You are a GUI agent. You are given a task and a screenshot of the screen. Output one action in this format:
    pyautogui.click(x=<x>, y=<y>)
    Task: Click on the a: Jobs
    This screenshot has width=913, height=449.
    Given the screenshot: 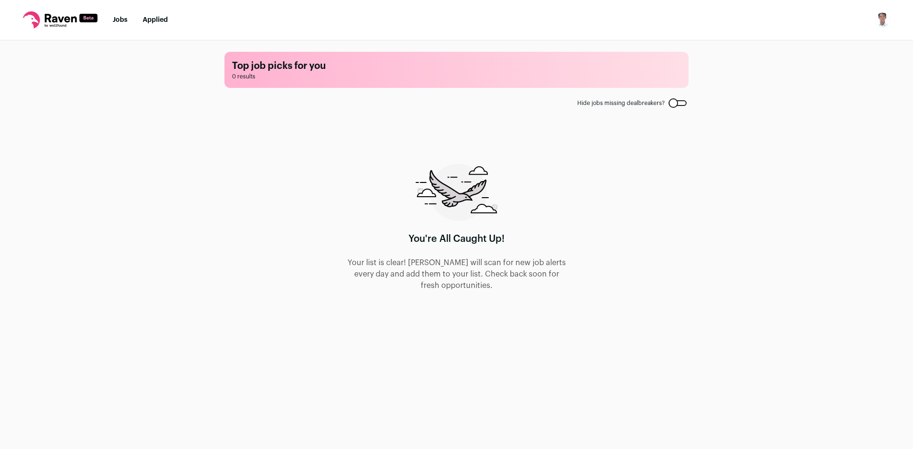 What is the action you would take?
    pyautogui.click(x=120, y=20)
    